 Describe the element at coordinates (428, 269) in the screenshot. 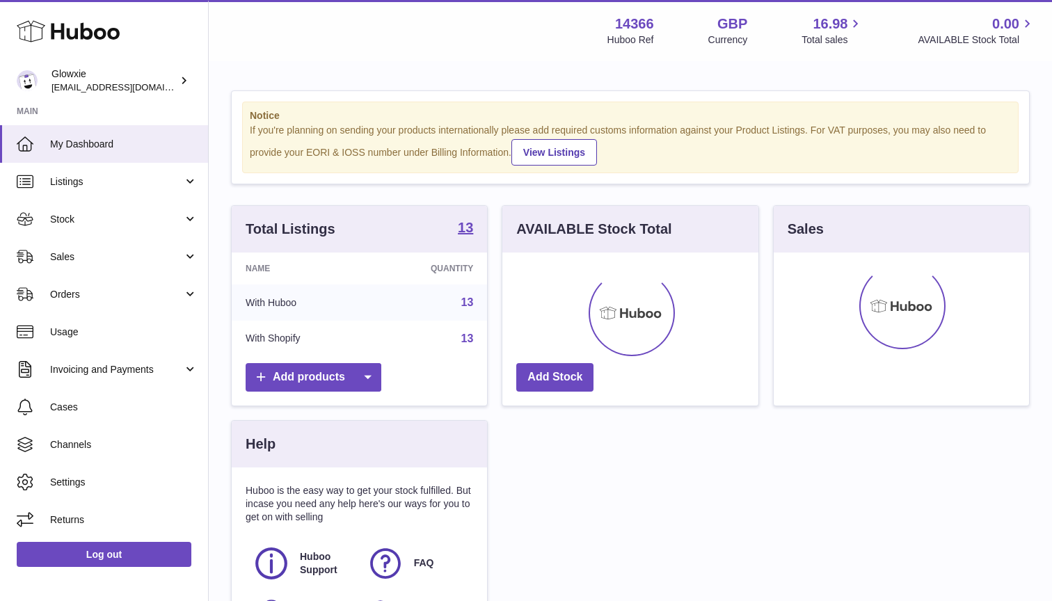

I see `th: Quantity` at that location.